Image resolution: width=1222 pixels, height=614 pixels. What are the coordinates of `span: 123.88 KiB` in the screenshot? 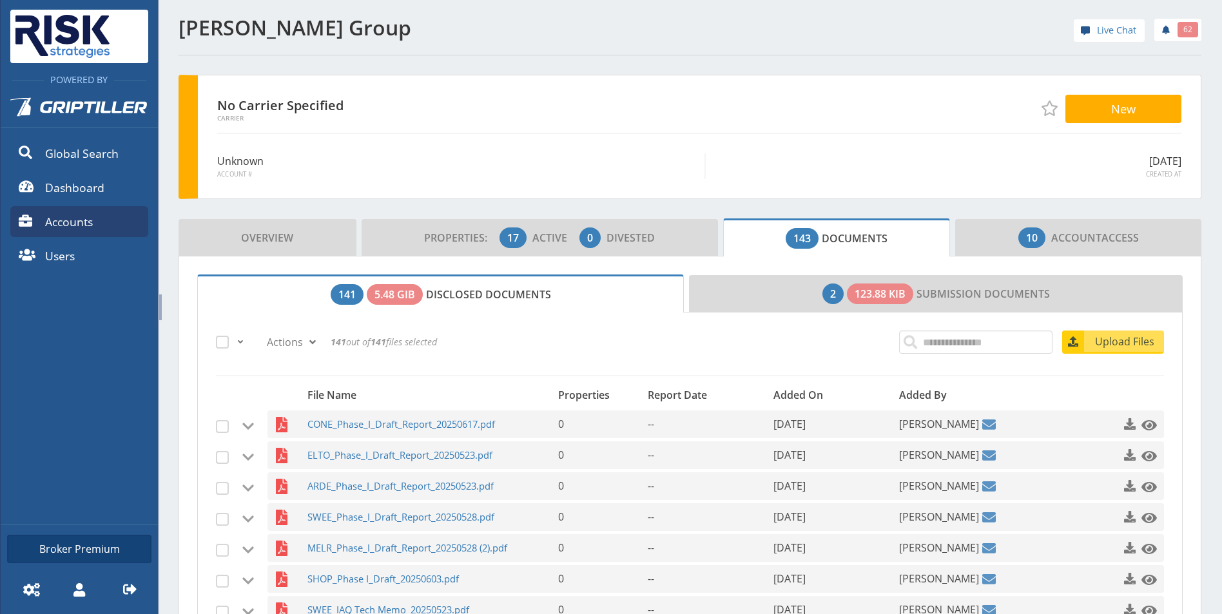 It's located at (880, 294).